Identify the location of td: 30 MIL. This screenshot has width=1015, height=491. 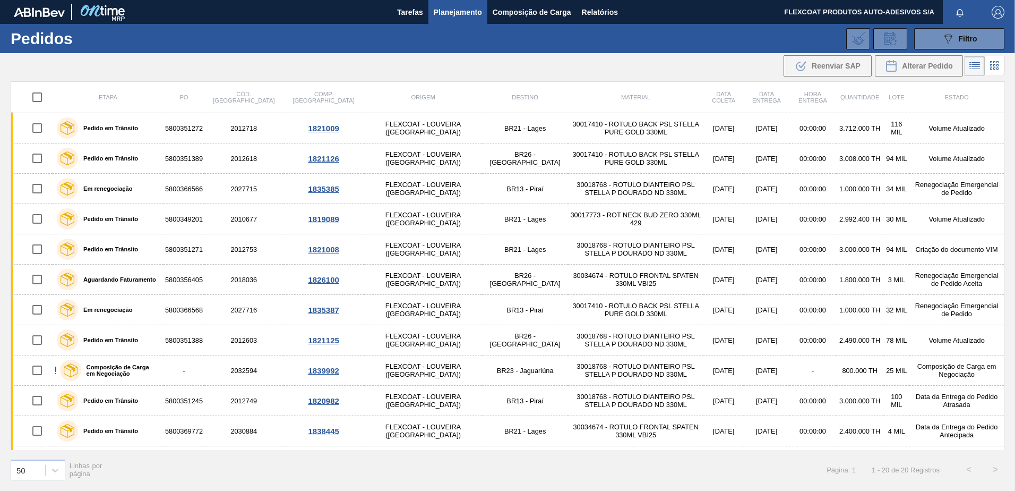
(896, 219).